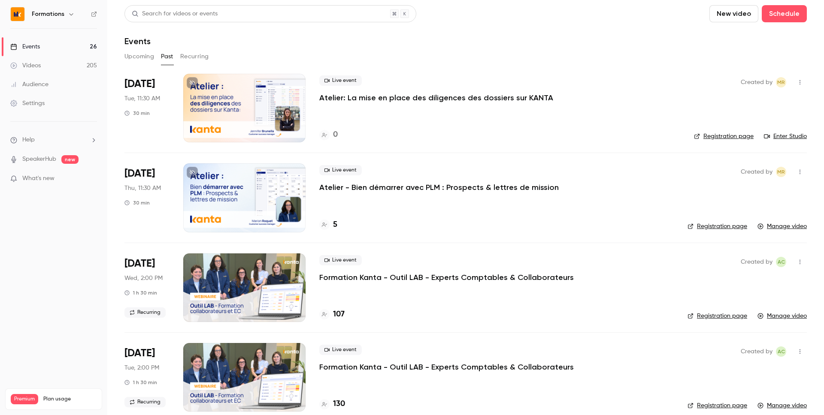  Describe the element at coordinates (439, 188) in the screenshot. I see `p: Atelier - Bien démarrer avec PLM : Prospects & lettres de mission` at that location.